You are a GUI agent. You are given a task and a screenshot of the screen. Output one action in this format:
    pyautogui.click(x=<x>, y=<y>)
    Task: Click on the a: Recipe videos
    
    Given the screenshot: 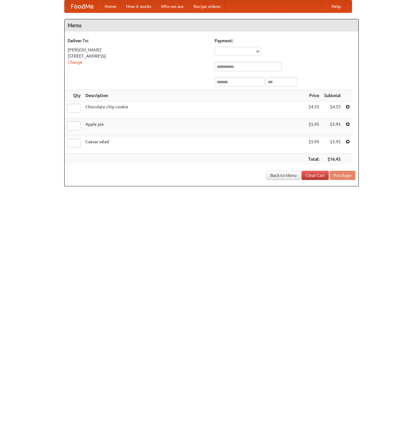 What is the action you would take?
    pyautogui.click(x=207, y=6)
    